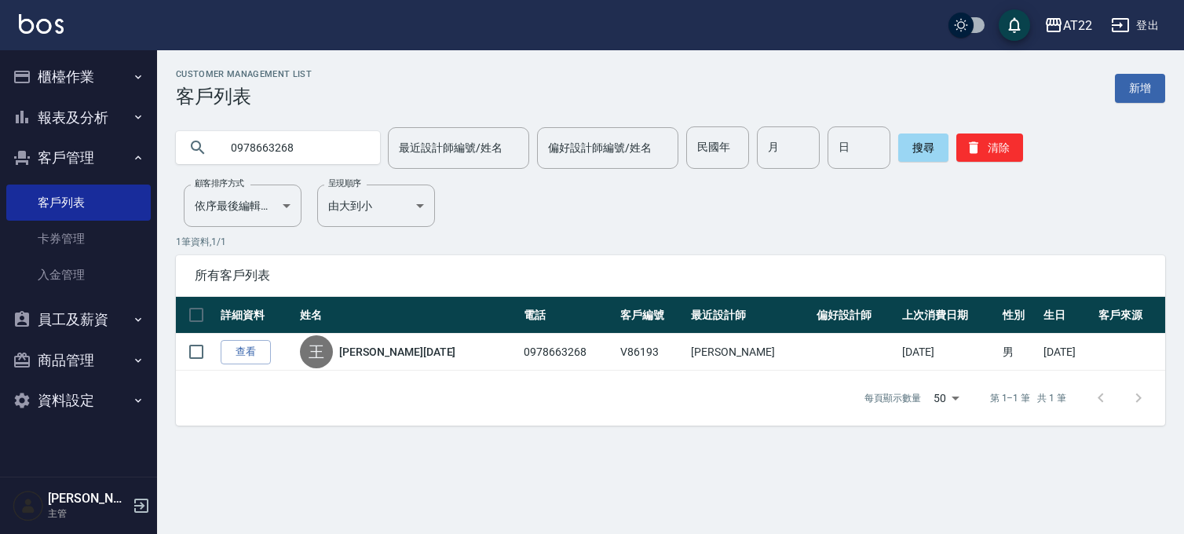 The width and height of the screenshot is (1184, 534). Describe the element at coordinates (567, 352) in the screenshot. I see `td: 0978663268` at that location.